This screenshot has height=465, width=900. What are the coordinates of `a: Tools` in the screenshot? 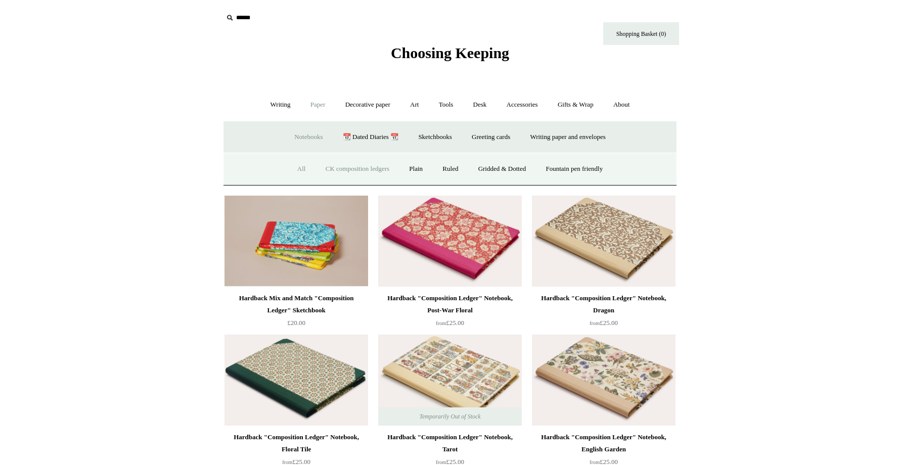 It's located at (446, 105).